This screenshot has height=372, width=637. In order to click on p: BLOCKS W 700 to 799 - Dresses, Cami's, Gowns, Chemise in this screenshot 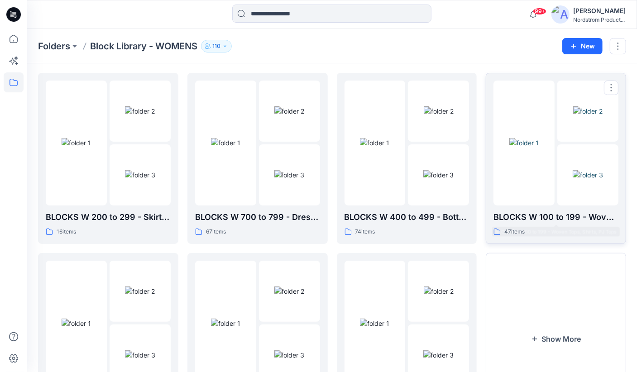, I will do `click(258, 217)`.